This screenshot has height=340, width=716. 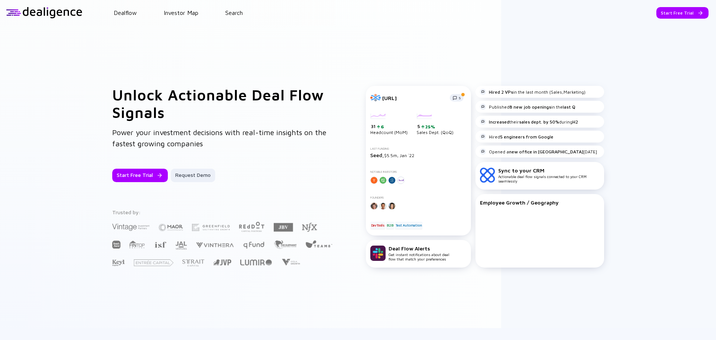 I want to click on img: Strait Capital, so click(x=193, y=262).